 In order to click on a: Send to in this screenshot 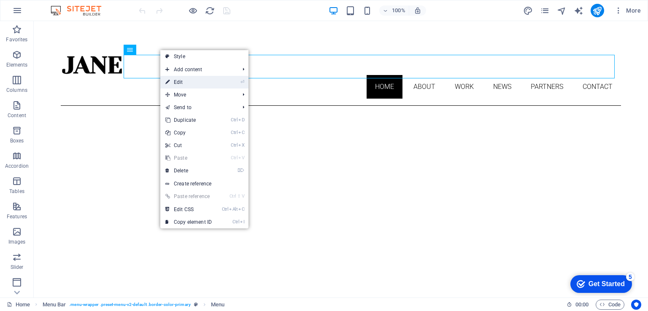, I will do `click(198, 108)`.